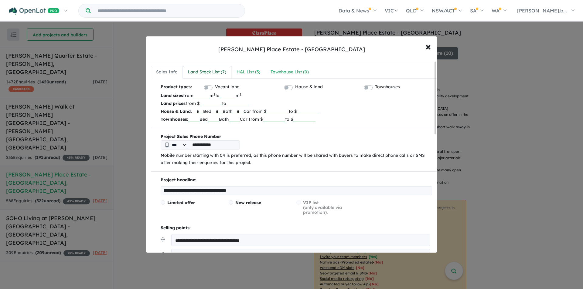  Describe the element at coordinates (167, 11) in the screenshot. I see `input: Try estate name, suburb, builder or developer` at that location.